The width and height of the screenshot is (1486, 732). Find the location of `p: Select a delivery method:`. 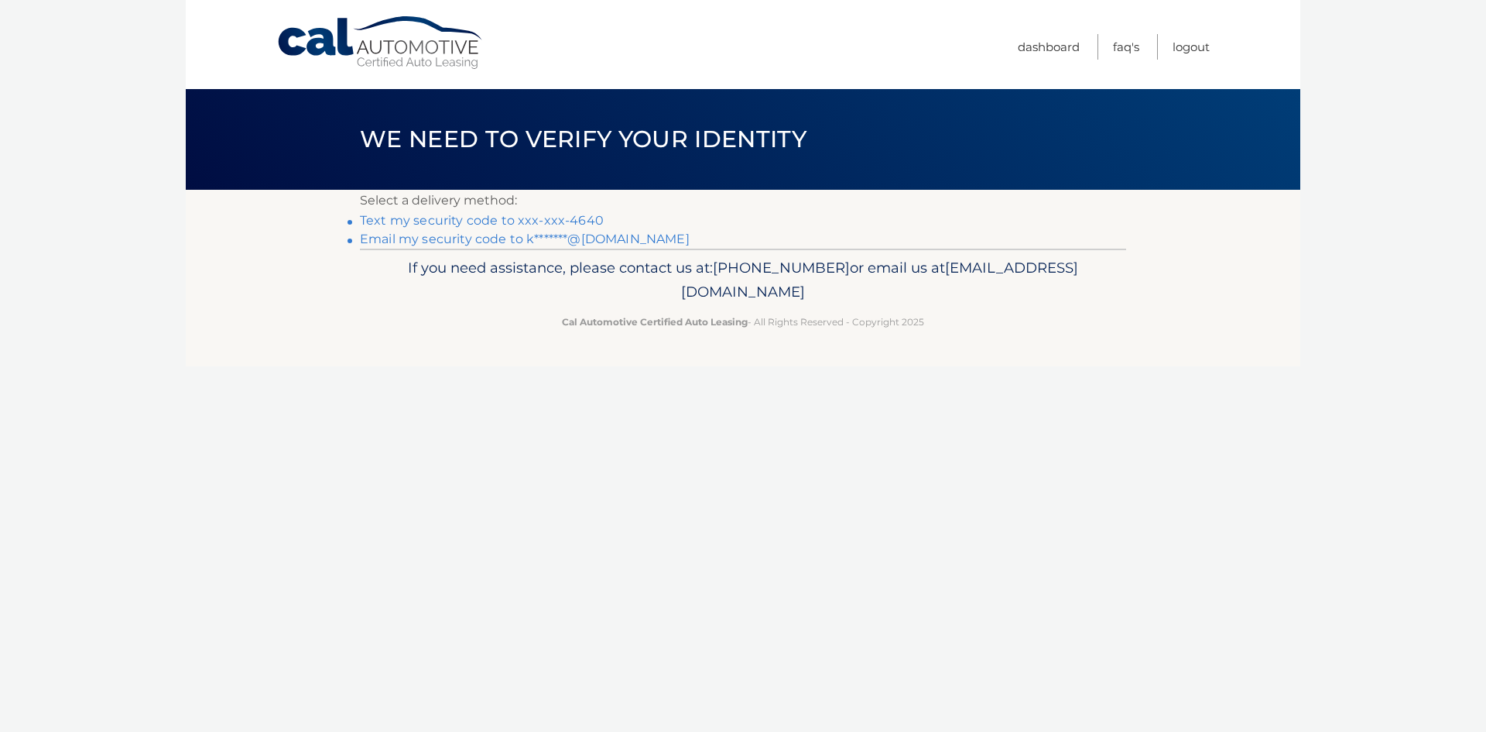

p: Select a delivery method: is located at coordinates (743, 200).